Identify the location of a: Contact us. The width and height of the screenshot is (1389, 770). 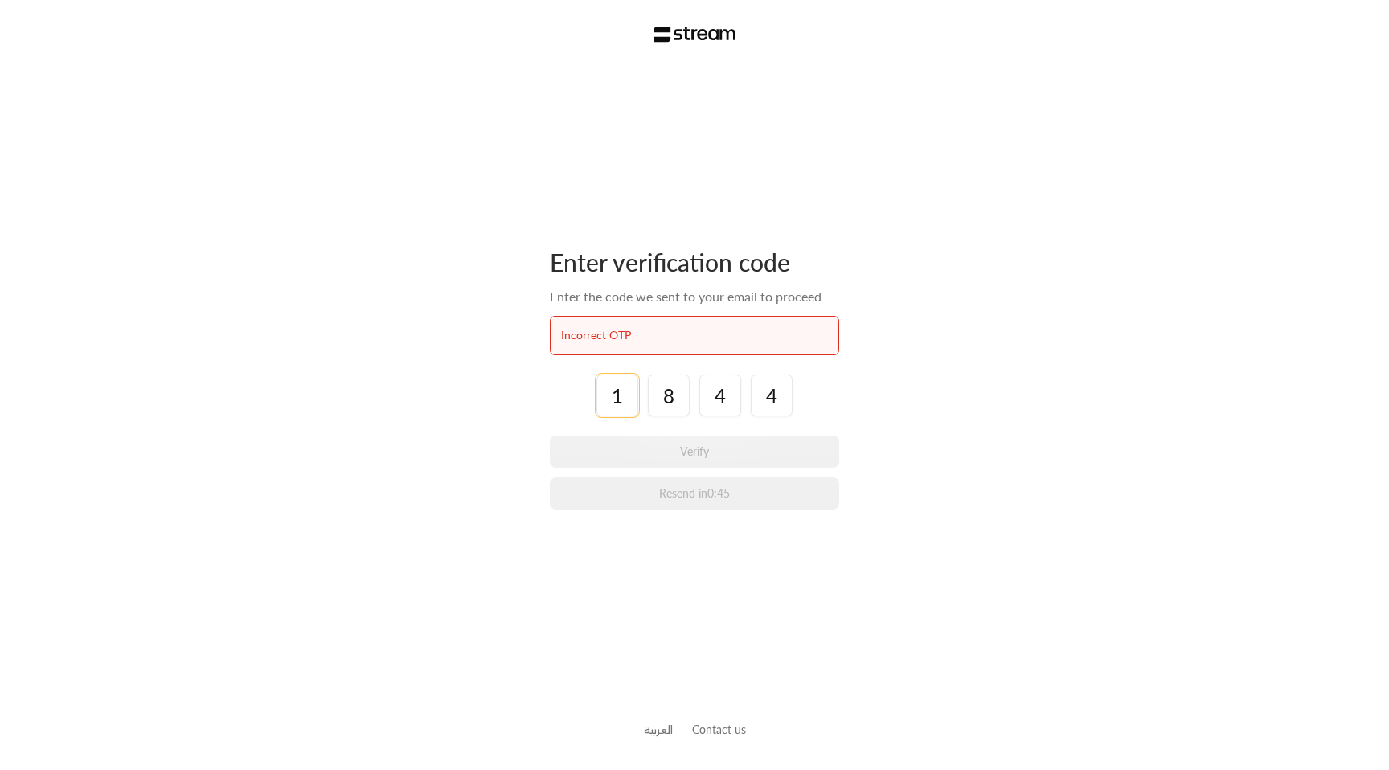
(719, 729).